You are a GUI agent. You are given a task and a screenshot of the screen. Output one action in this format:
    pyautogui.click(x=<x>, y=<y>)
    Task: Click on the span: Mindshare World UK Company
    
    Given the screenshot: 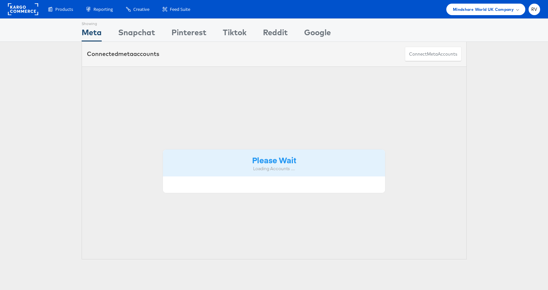 What is the action you would take?
    pyautogui.click(x=483, y=9)
    